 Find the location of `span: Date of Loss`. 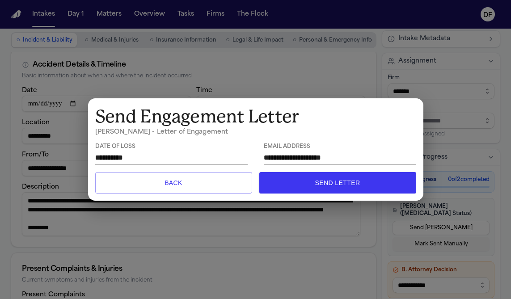

span: Date of Loss is located at coordinates (171, 147).